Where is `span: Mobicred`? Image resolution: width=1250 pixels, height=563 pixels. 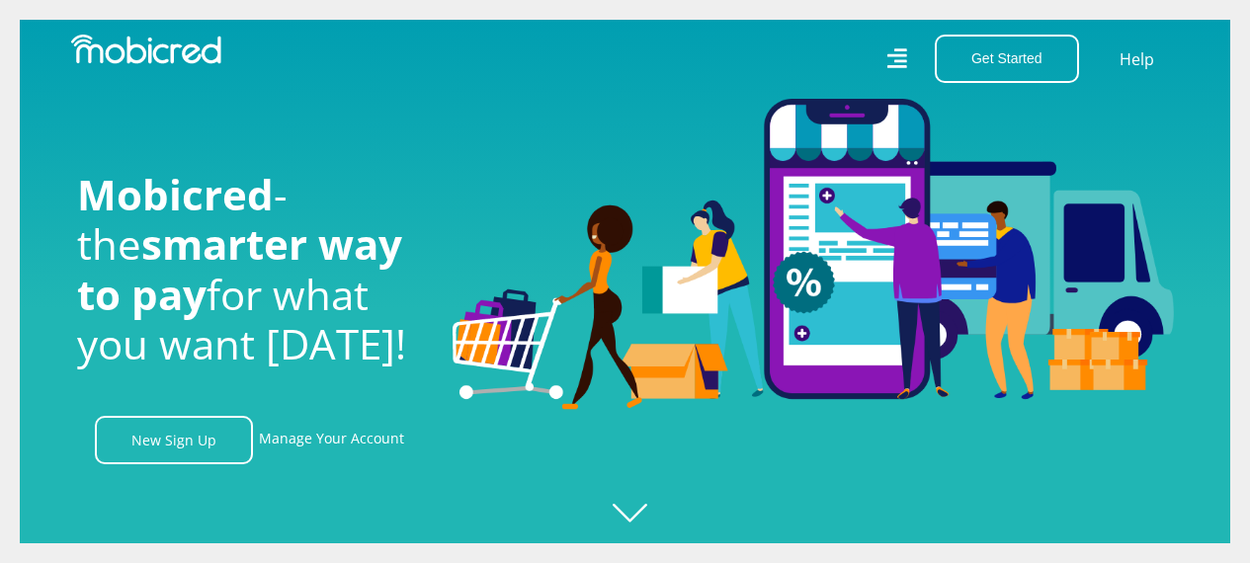
span: Mobicred is located at coordinates (175, 194).